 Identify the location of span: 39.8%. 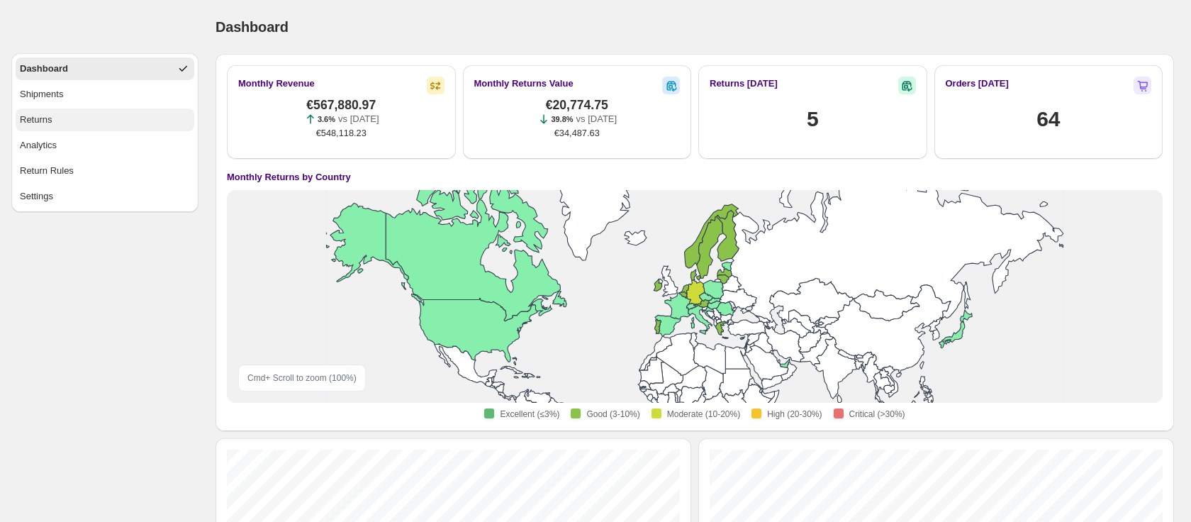
(561, 119).